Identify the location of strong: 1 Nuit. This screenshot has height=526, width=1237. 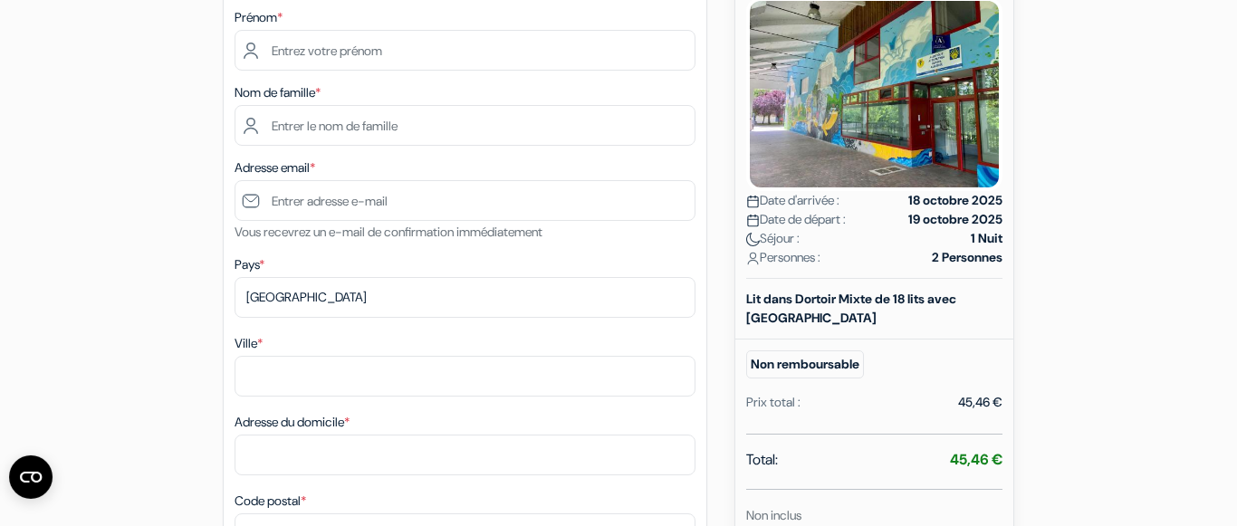
(986, 238).